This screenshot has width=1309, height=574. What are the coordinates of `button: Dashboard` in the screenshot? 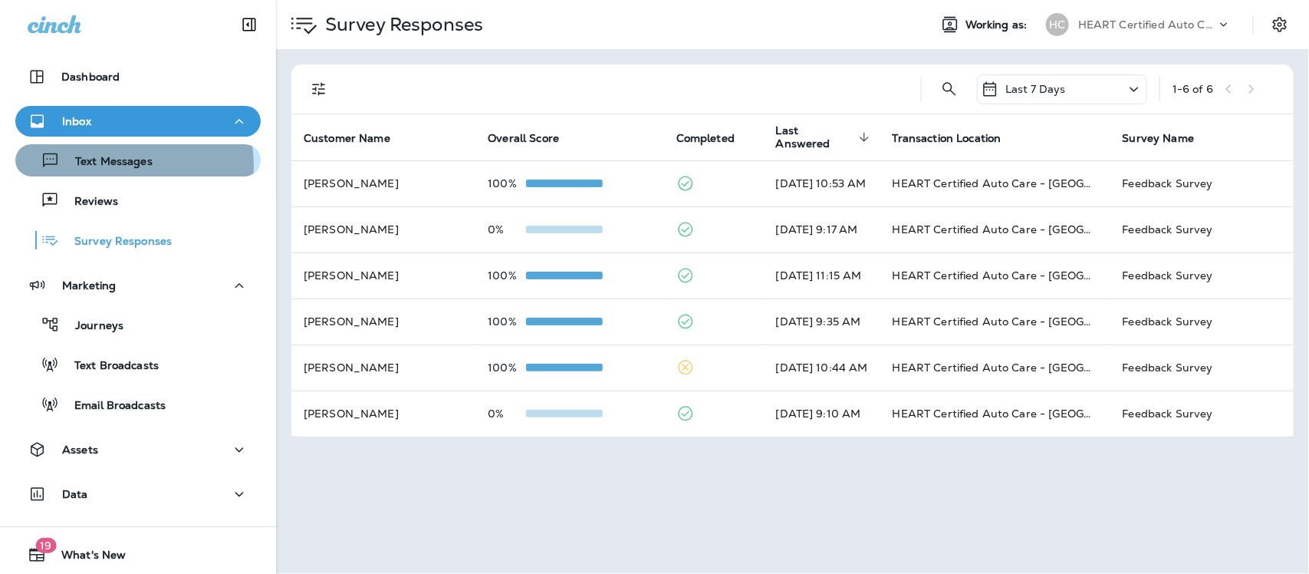 It's located at (138, 77).